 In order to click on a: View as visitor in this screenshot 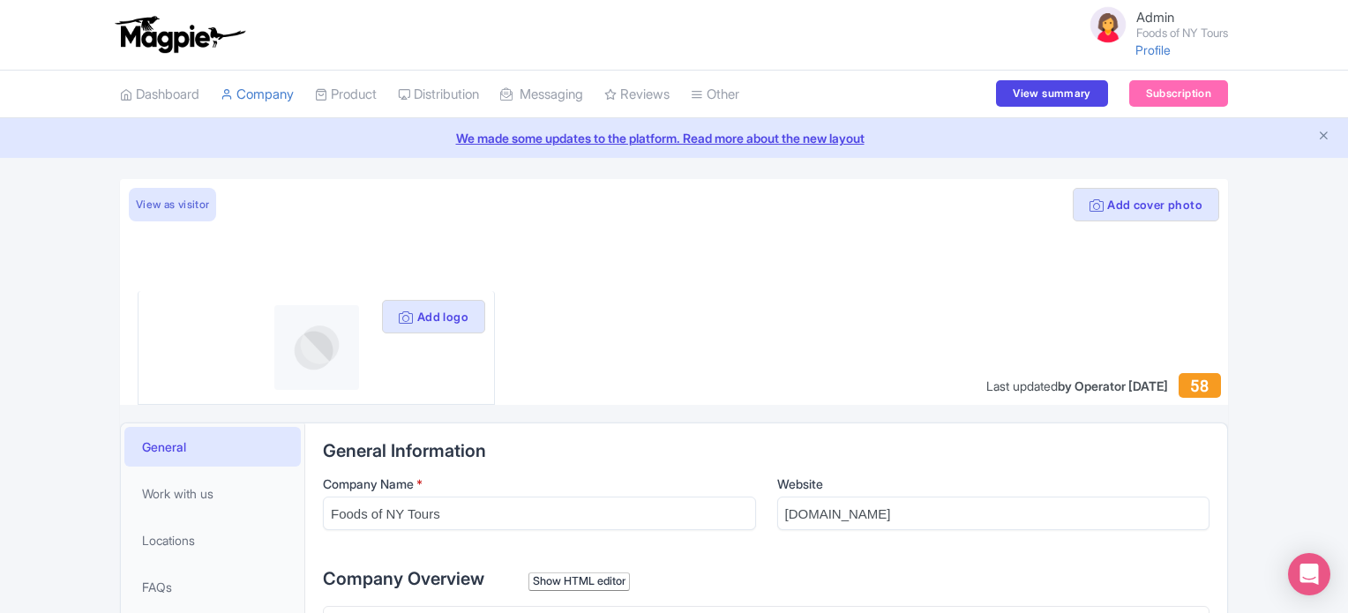, I will do `click(172, 205)`.